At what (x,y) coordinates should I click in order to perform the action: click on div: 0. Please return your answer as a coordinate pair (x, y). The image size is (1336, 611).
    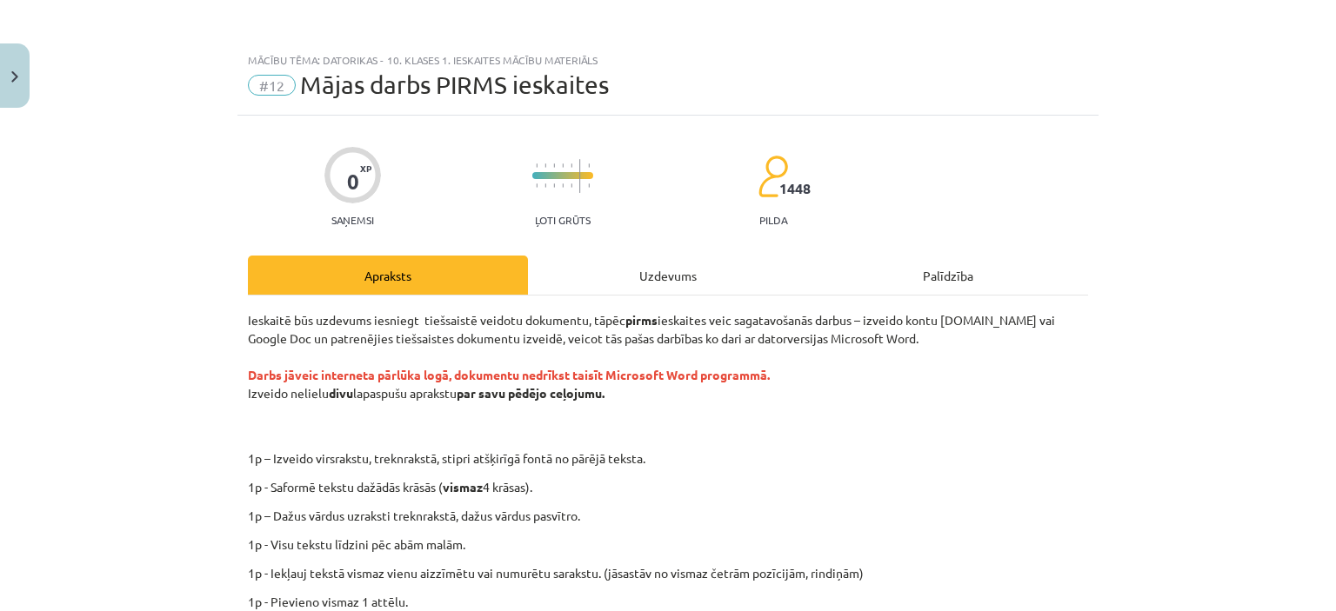
    Looking at the image, I should click on (353, 182).